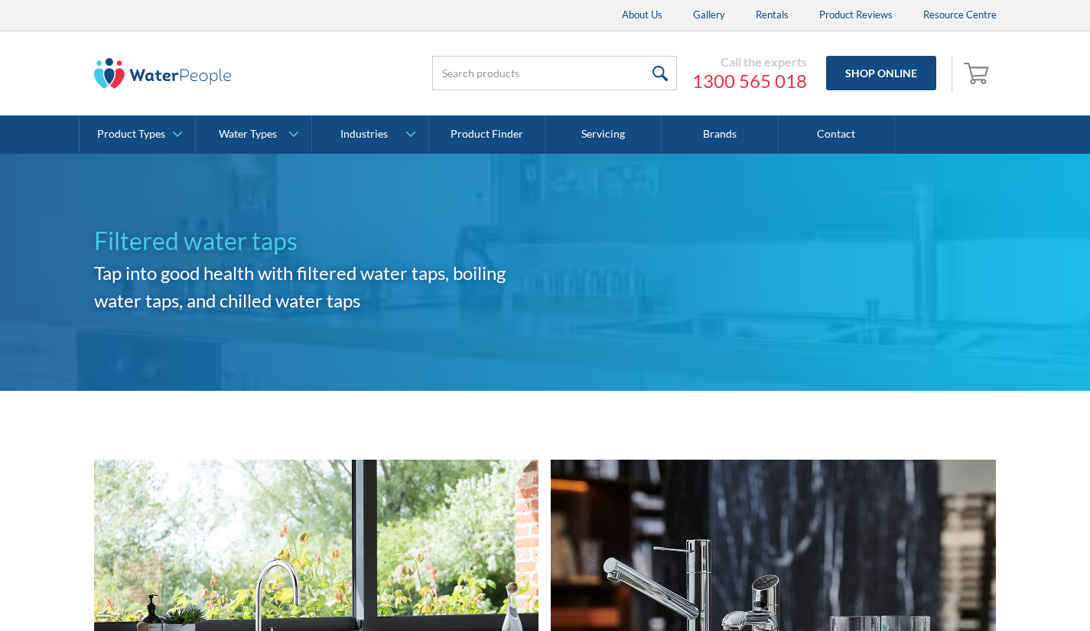 The image size is (1090, 631). I want to click on a: Contact, so click(836, 135).